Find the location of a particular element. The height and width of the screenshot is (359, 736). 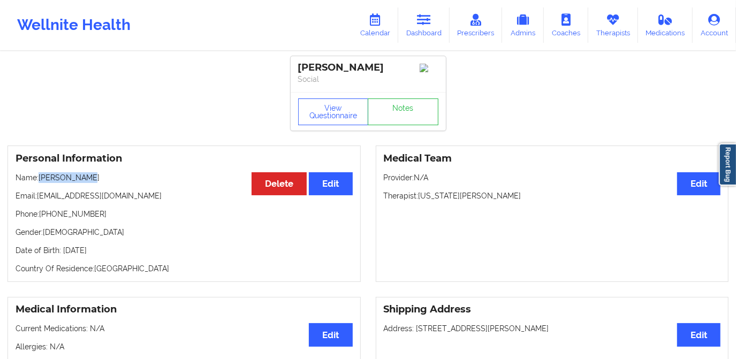

a: Admins is located at coordinates (523, 25).